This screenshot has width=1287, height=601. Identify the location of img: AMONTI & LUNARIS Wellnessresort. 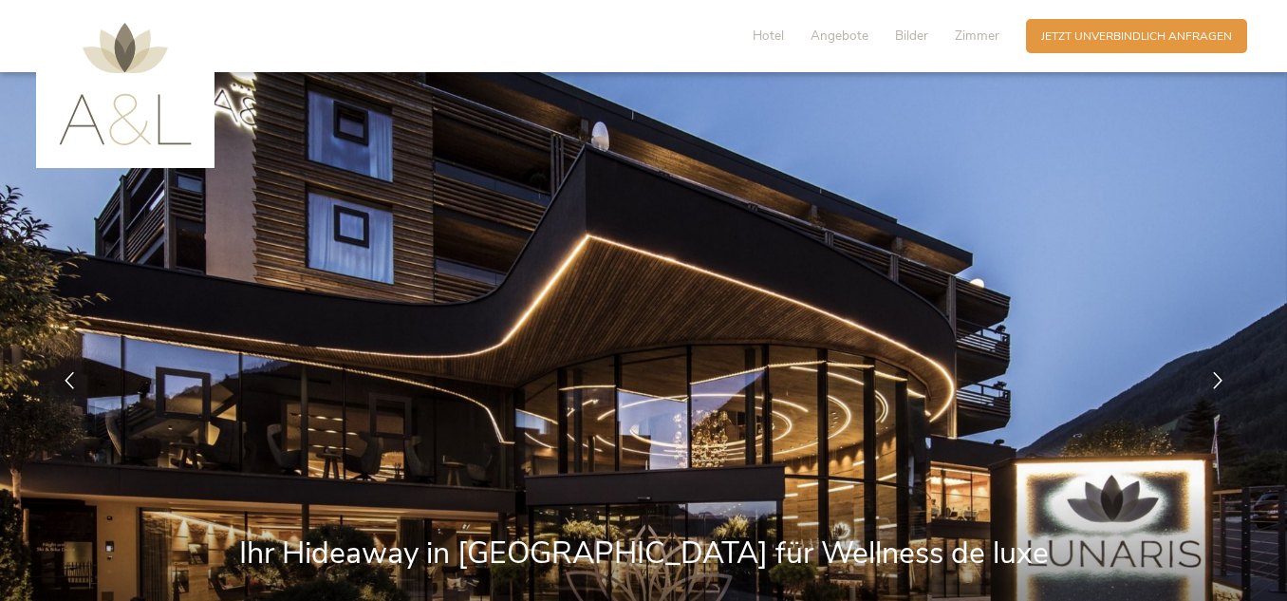
(125, 84).